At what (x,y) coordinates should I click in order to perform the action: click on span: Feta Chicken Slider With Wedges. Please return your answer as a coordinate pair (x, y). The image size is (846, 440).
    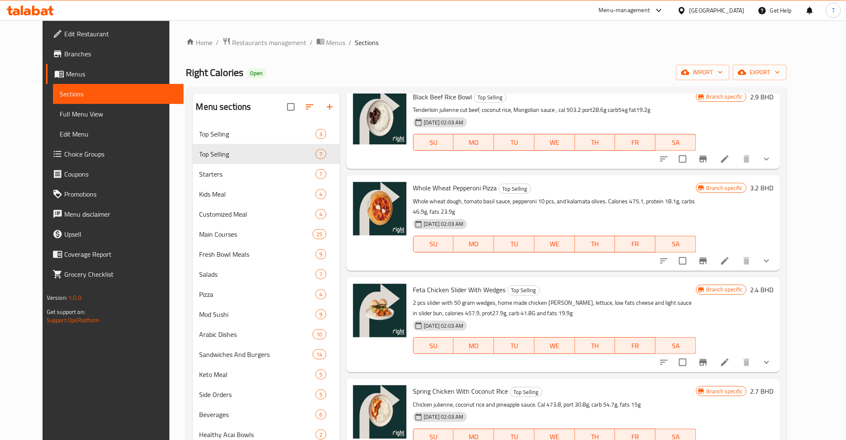
    Looking at the image, I should click on (459, 290).